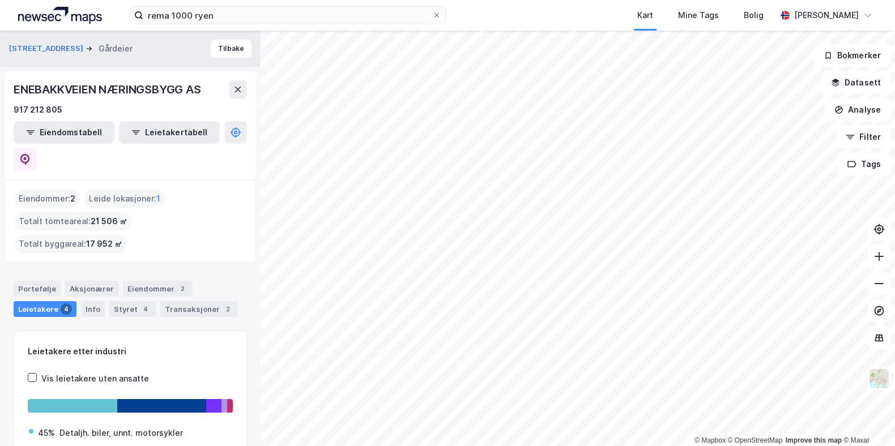 The image size is (895, 446). I want to click on div: Kart, so click(645, 15).